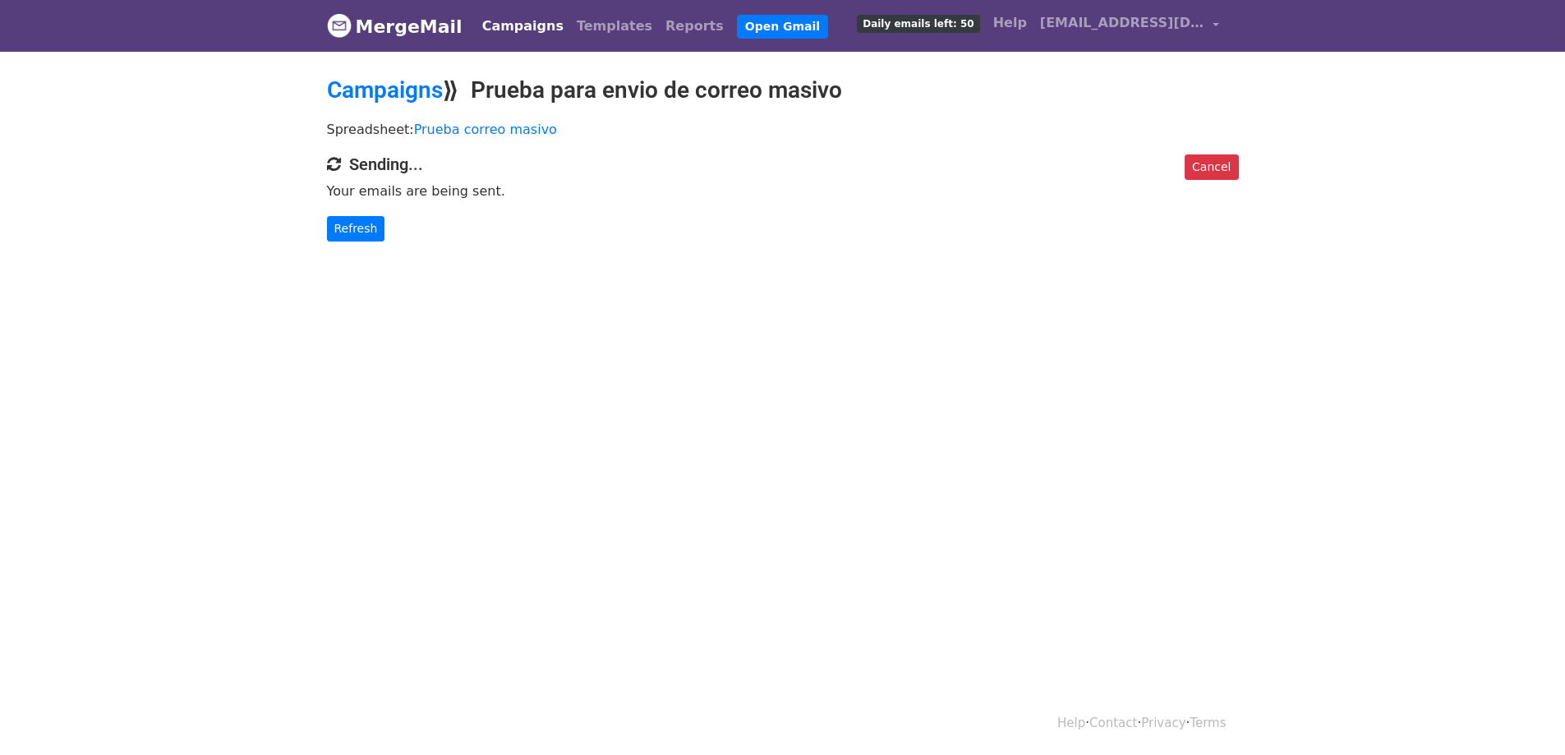 This screenshot has width=1565, height=755. I want to click on h4: Sending..., so click(783, 164).